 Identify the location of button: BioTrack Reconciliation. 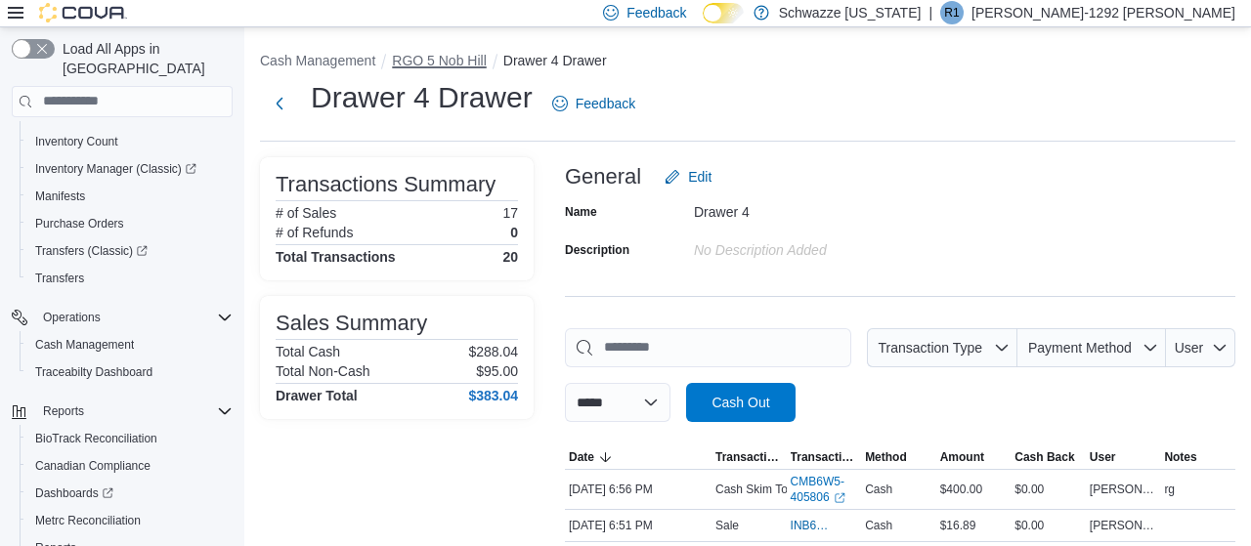
(130, 439).